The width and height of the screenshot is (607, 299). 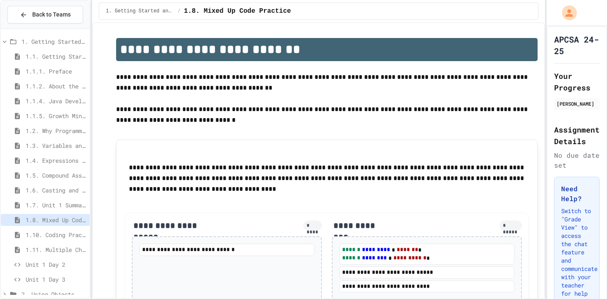 I want to click on span: Unit 1 Day 2, so click(x=56, y=264).